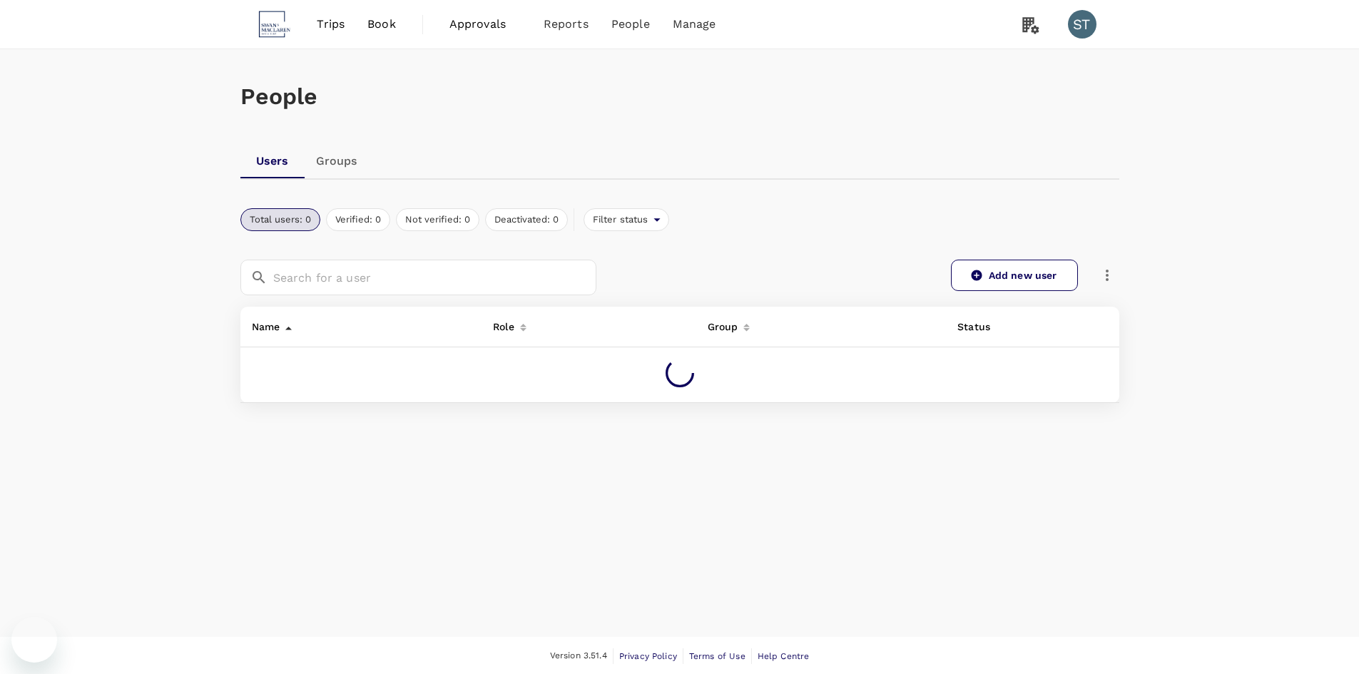 This screenshot has height=674, width=1359. Describe the element at coordinates (694, 24) in the screenshot. I see `span: Manage` at that location.